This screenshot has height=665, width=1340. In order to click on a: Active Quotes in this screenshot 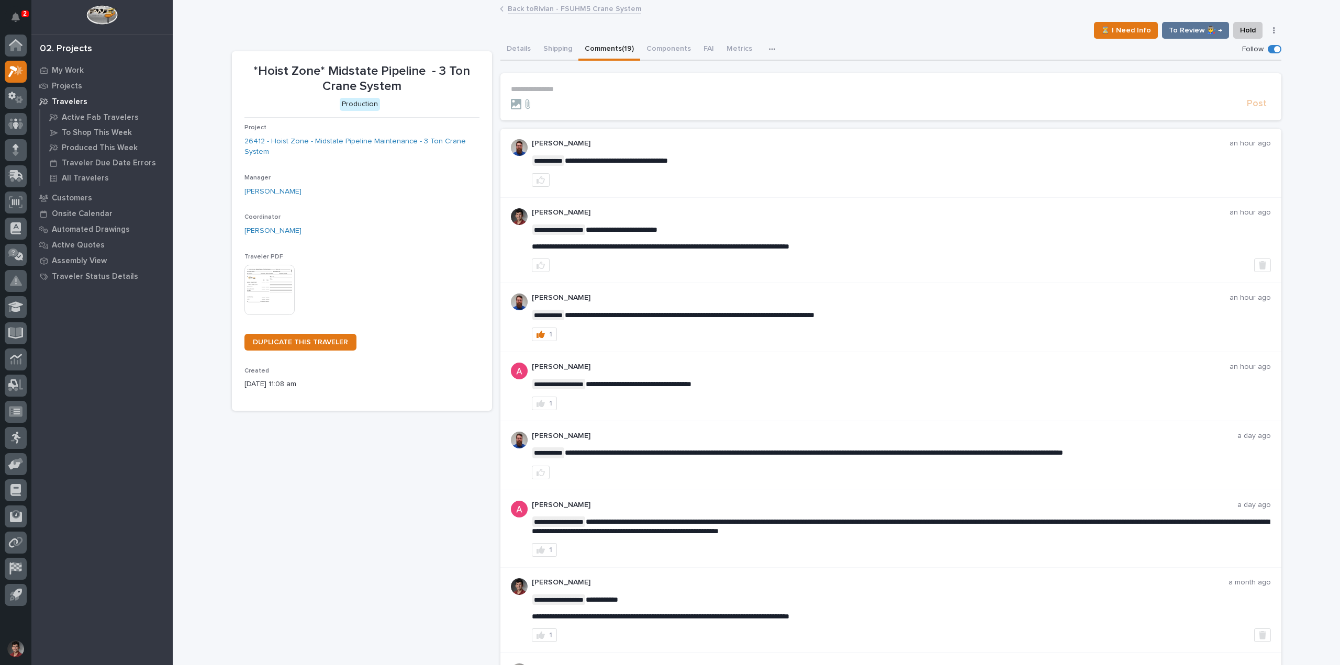, I will do `click(102, 245)`.